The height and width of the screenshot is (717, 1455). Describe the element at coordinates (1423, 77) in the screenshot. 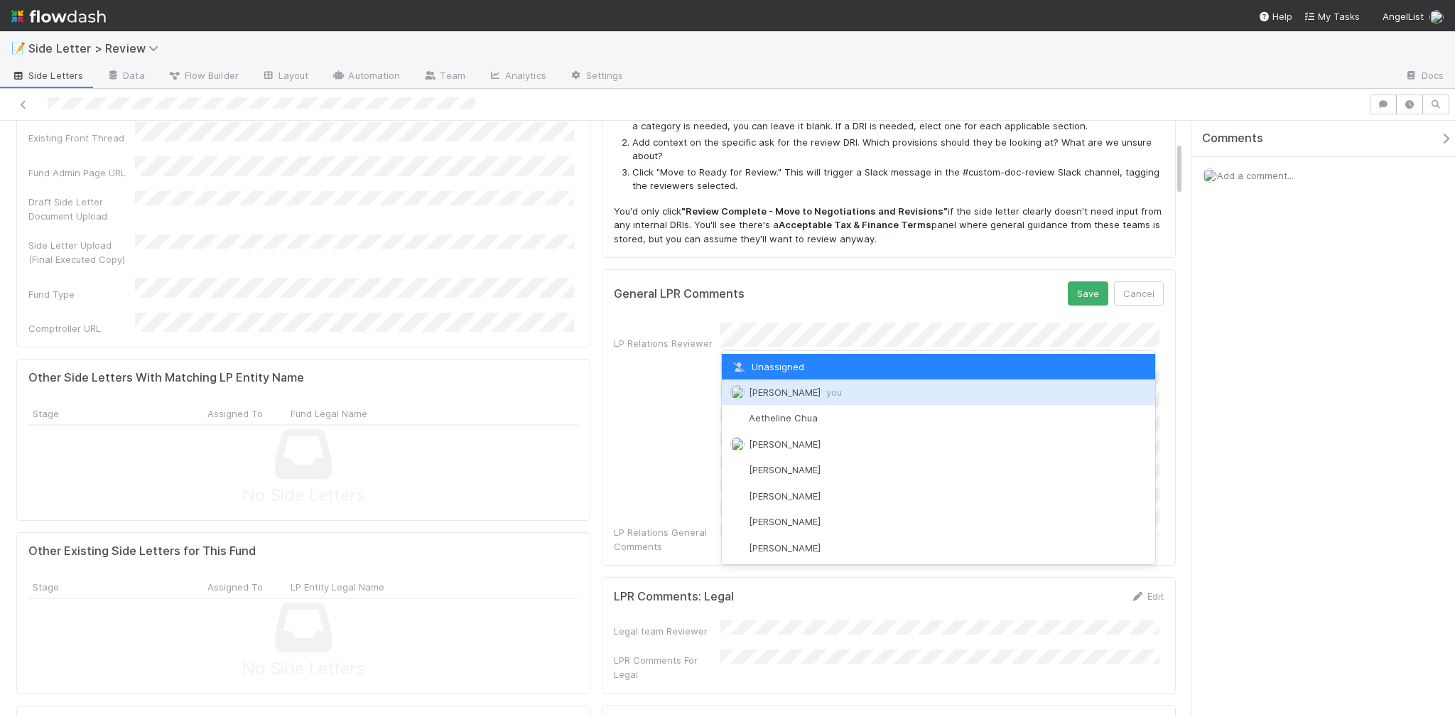

I see `a: Docs` at that location.